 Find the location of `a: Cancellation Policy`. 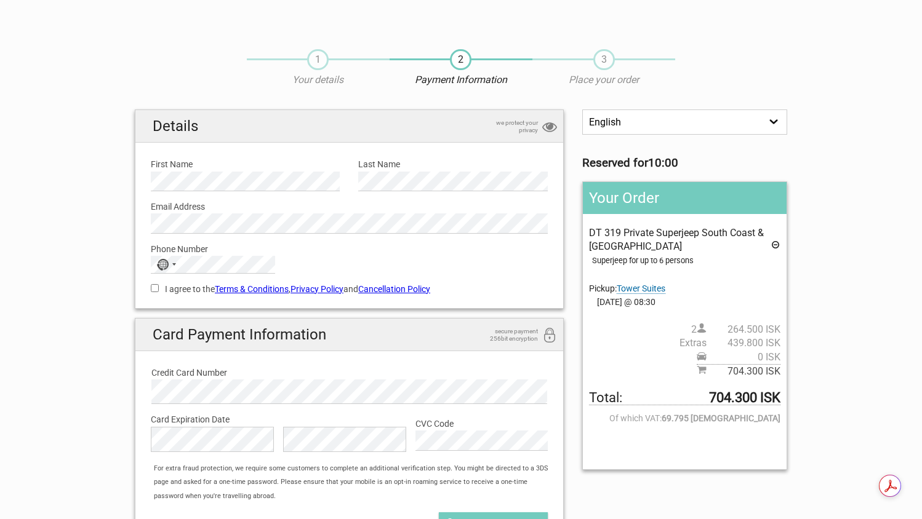

a: Cancellation Policy is located at coordinates (394, 289).